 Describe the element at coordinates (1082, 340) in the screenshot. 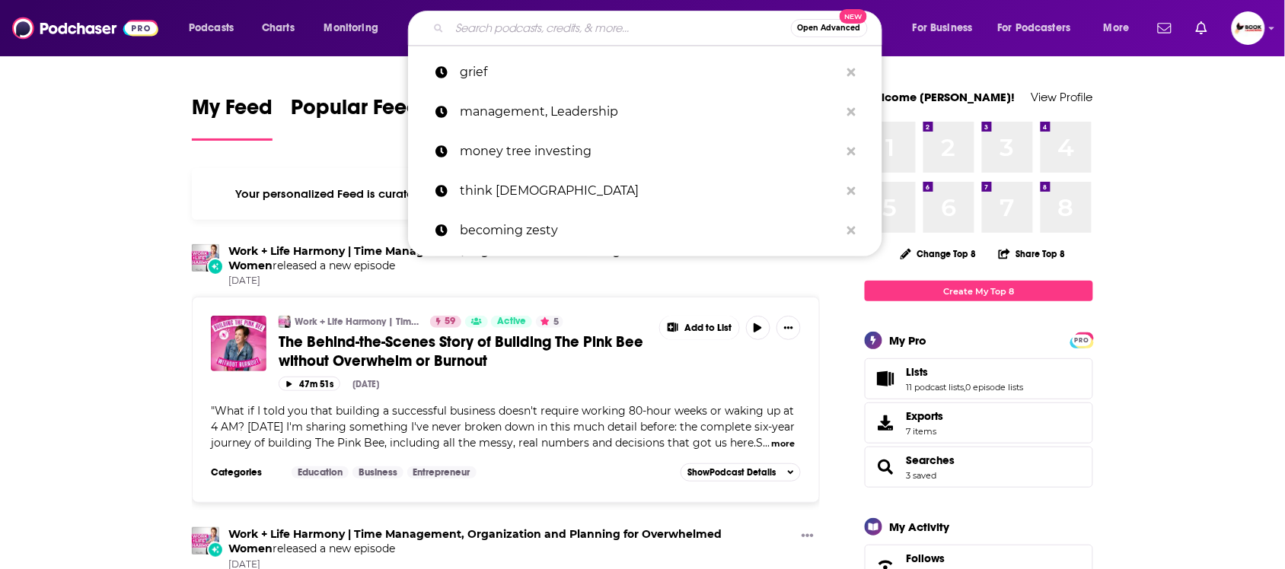

I see `span: PRO` at that location.